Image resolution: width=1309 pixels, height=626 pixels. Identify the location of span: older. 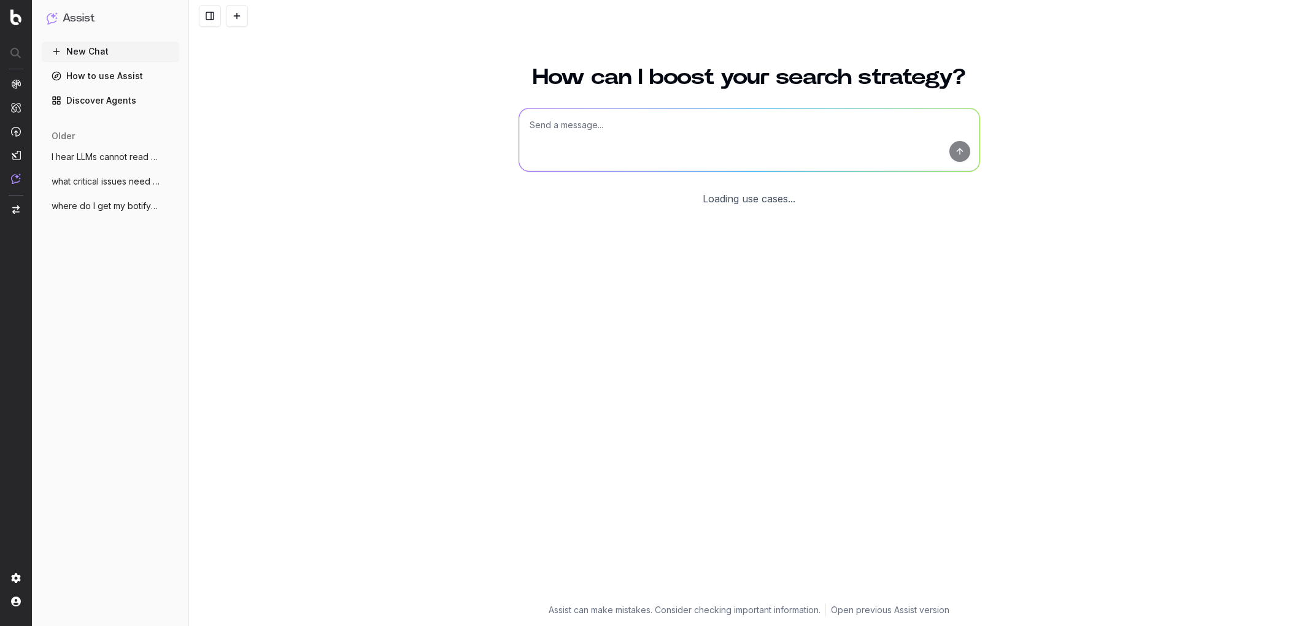
(63, 136).